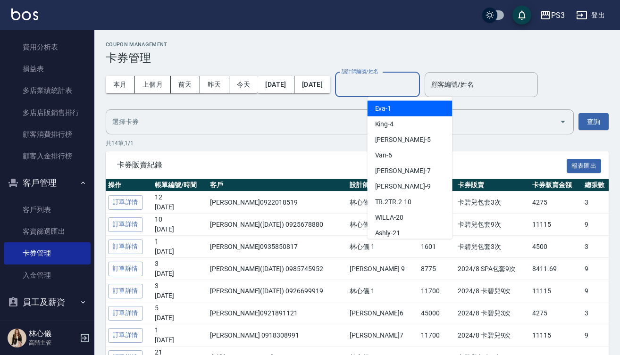  Describe the element at coordinates (594, 122) in the screenshot. I see `button: 查詢` at that location.